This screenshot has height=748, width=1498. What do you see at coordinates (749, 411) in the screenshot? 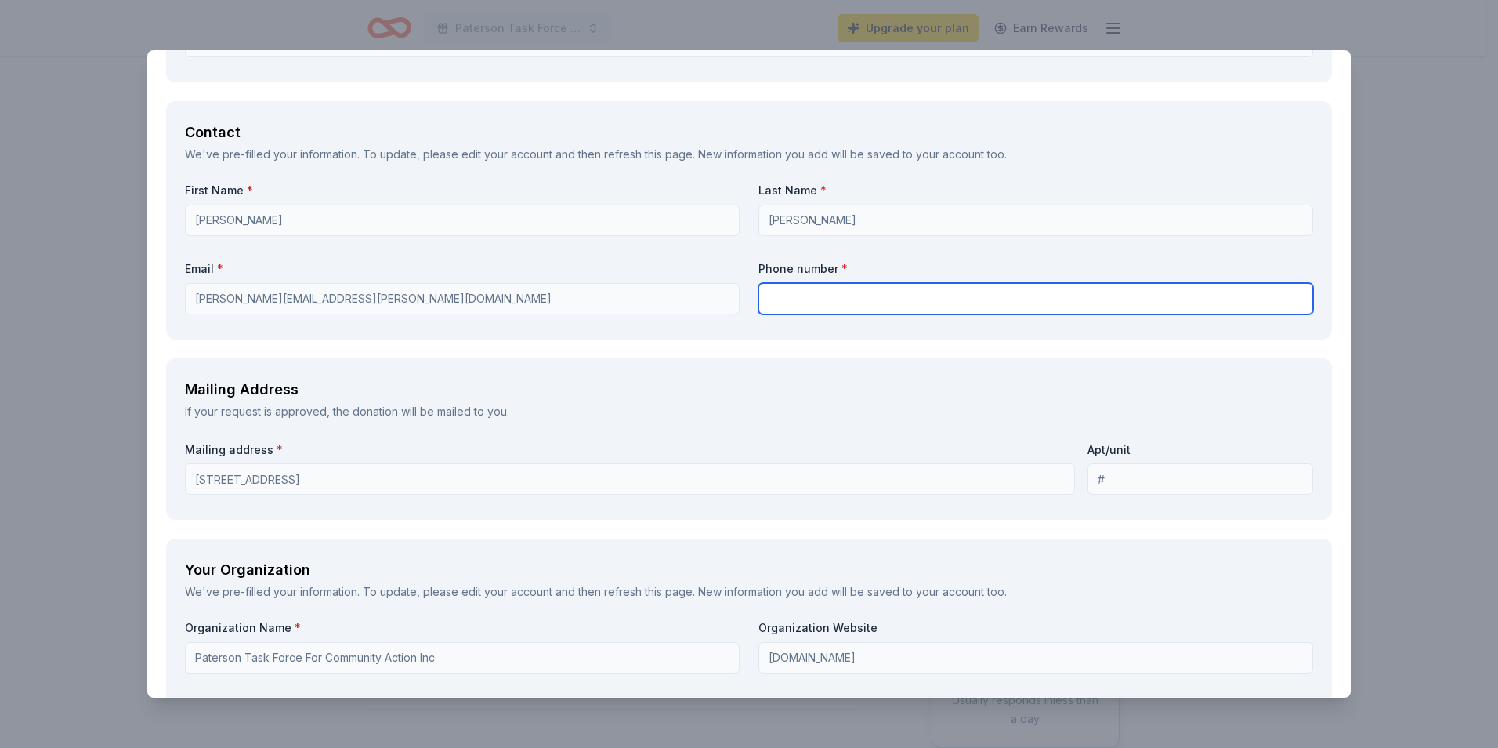
I see `div: If your request is approved, the donation will be mailed to you.` at bounding box center [749, 411].